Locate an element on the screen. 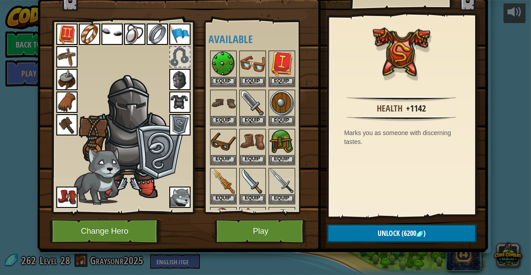 The height and width of the screenshot is (275, 531). div: Marks you as someone with discerning tastes. is located at coordinates (404, 137).